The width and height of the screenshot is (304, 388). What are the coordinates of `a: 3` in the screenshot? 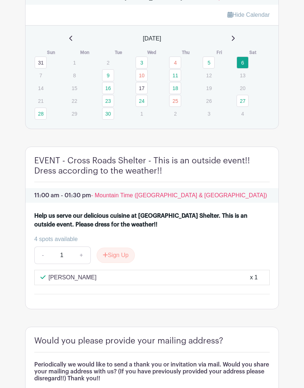 It's located at (141, 62).